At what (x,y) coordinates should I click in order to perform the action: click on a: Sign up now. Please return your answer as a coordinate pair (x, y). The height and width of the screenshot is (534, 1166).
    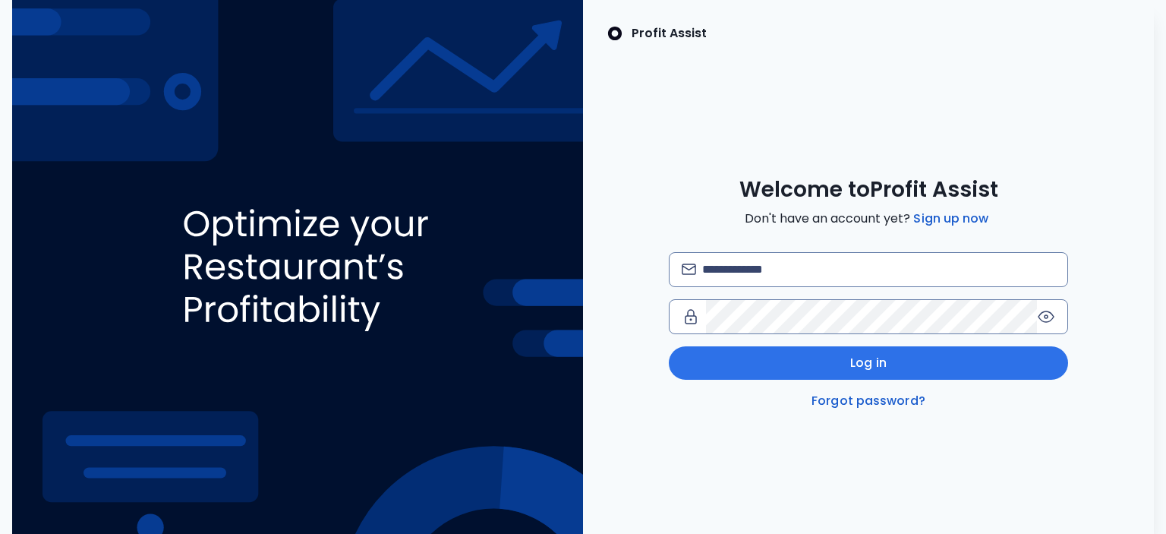
    Looking at the image, I should click on (951, 219).